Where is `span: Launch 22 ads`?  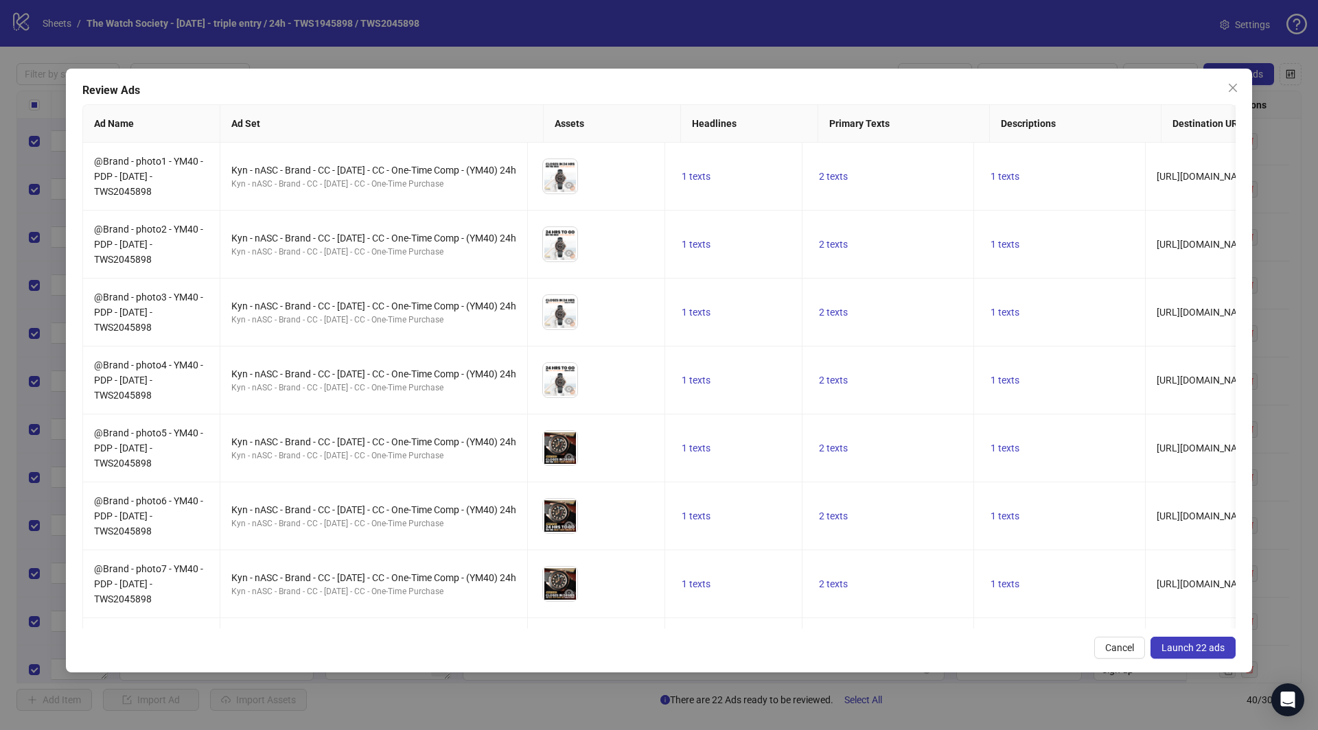
span: Launch 22 ads is located at coordinates (1193, 648).